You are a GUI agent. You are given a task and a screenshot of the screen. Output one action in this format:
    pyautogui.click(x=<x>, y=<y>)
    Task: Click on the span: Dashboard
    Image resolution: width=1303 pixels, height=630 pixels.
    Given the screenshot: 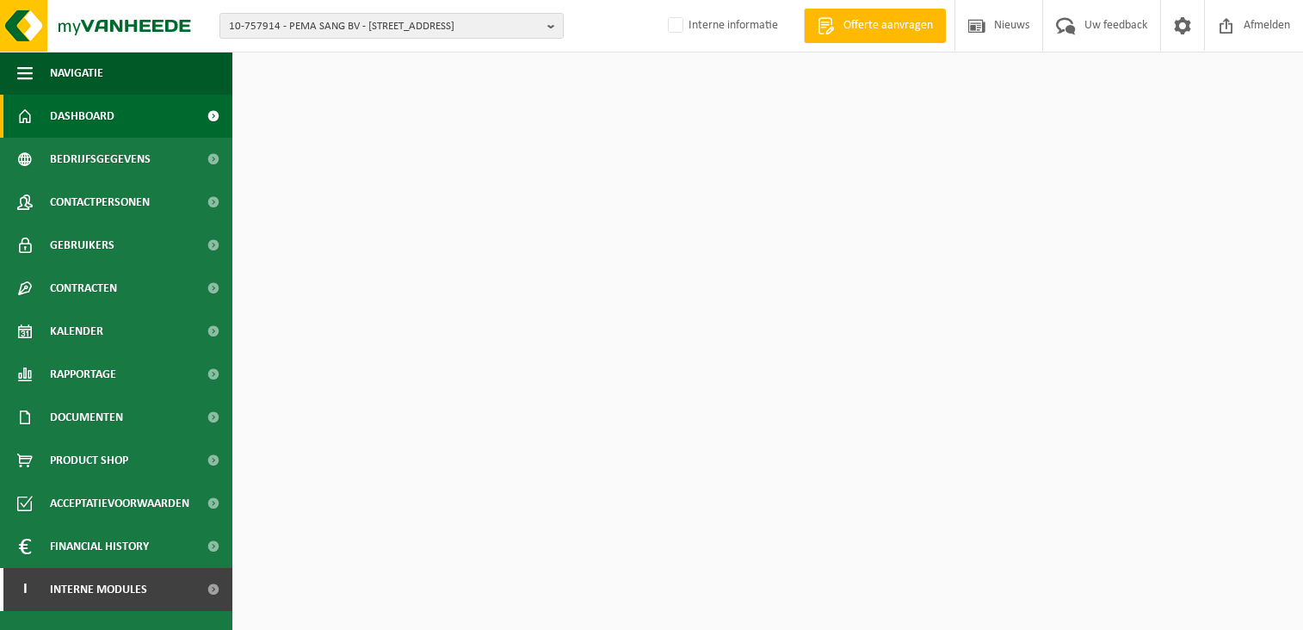 What is the action you would take?
    pyautogui.click(x=82, y=116)
    